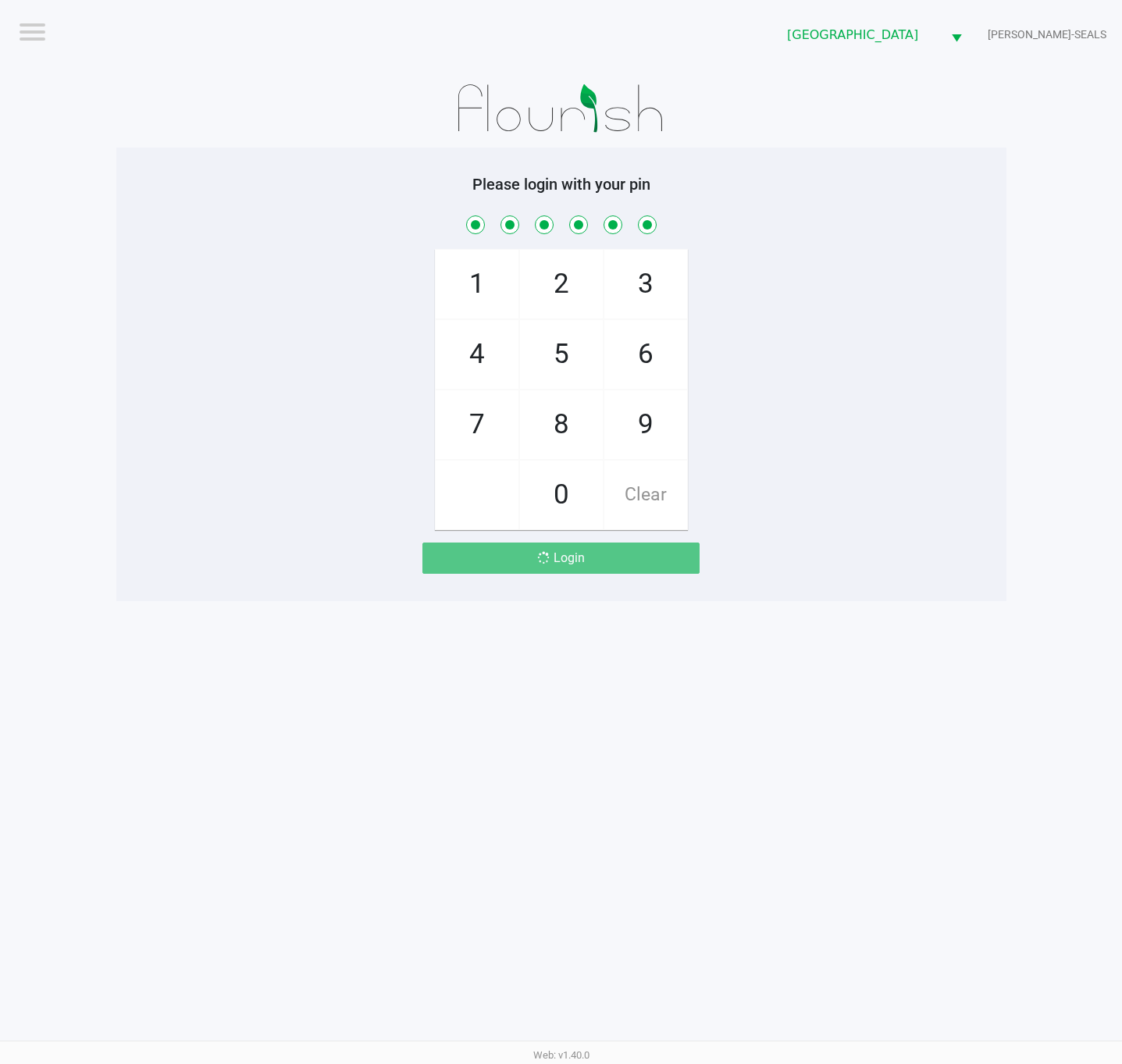 This screenshot has width=1122, height=1064. Describe the element at coordinates (561, 425) in the screenshot. I see `span: 8` at that location.